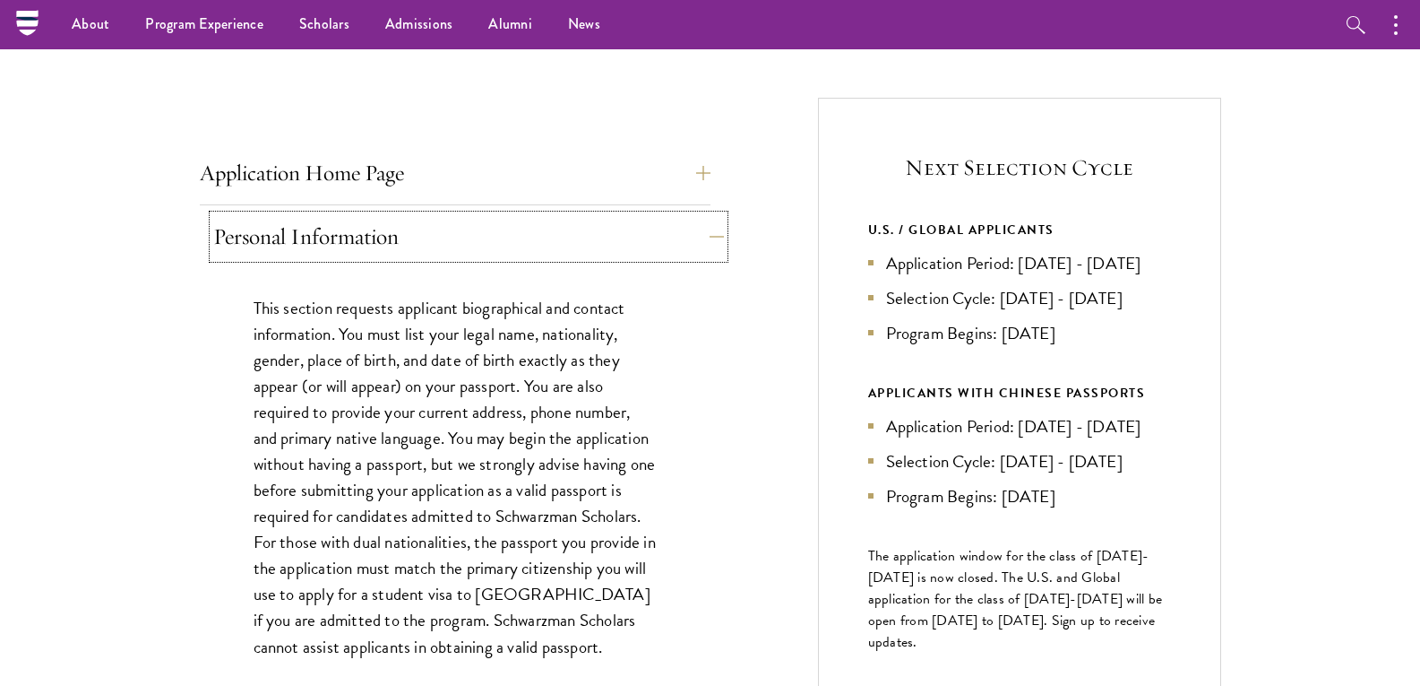  Describe the element at coordinates (455, 173) in the screenshot. I see `button: Application Home Page` at that location.